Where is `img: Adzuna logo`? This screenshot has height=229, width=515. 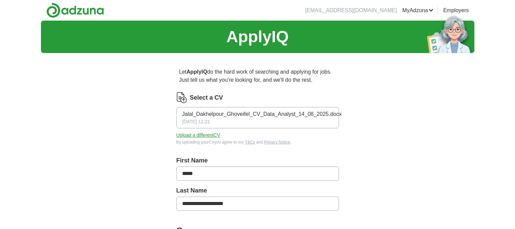 img: Adzuna logo is located at coordinates (75, 10).